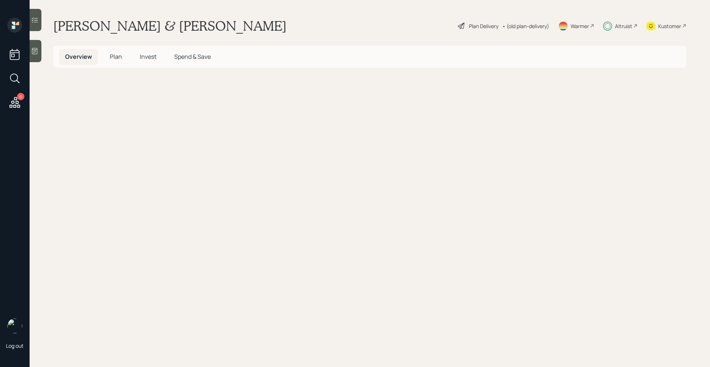 This screenshot has width=710, height=367. I want to click on span: Overview, so click(78, 57).